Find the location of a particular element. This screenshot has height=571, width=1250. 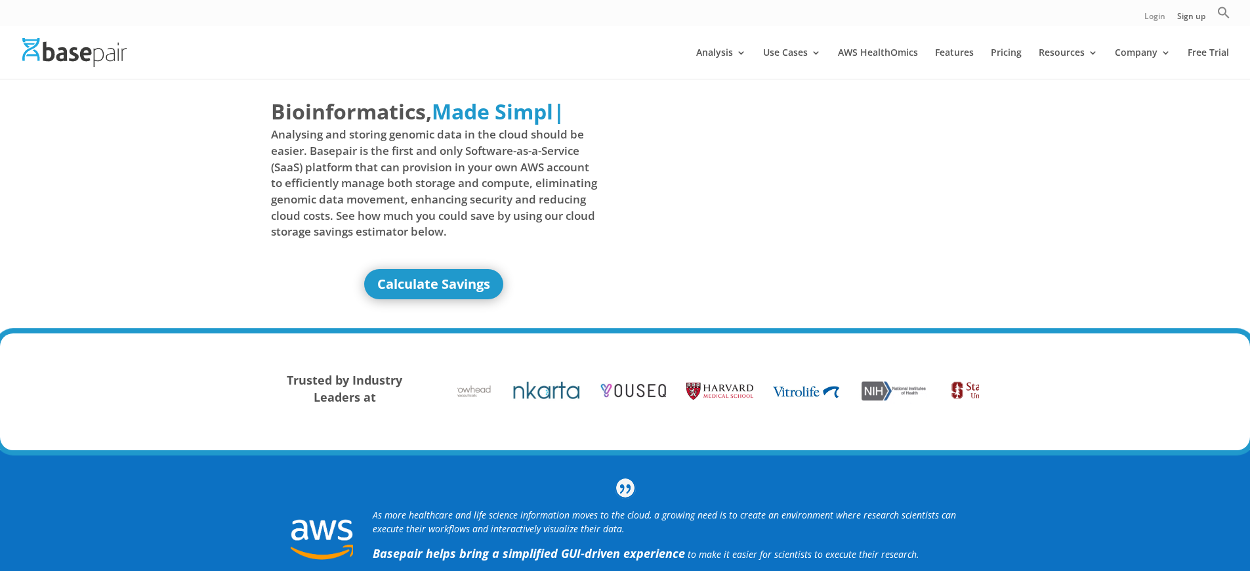

a: Search Icon Link is located at coordinates (1224, 16).